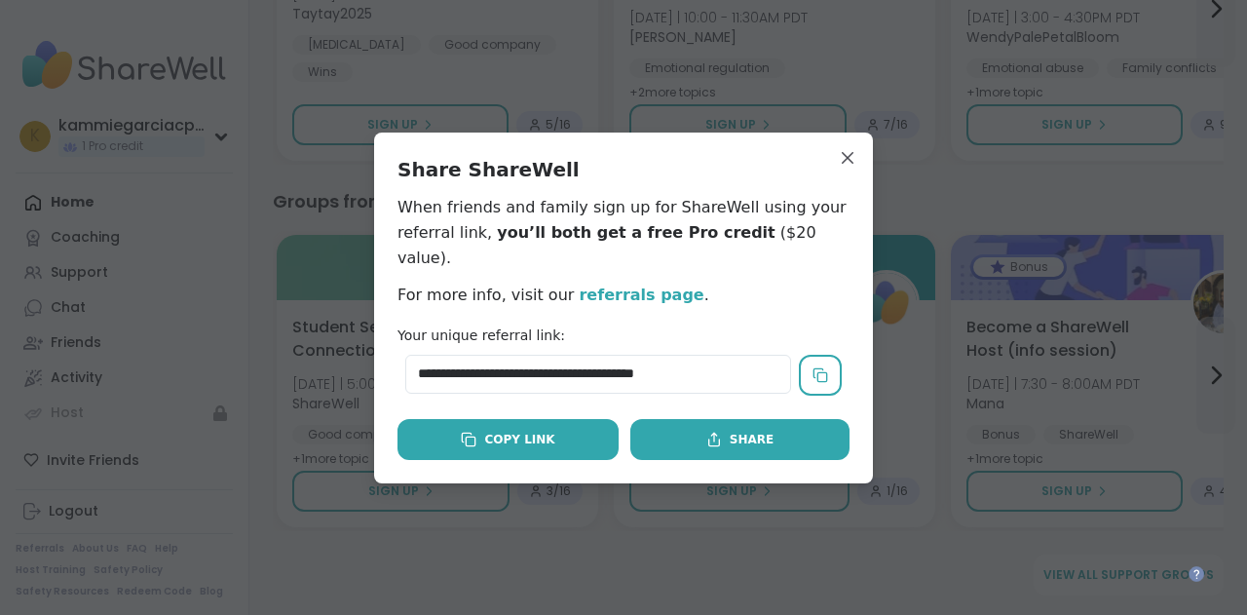 The width and height of the screenshot is (1247, 615). What do you see at coordinates (739, 439) in the screenshot?
I see `div: Share` at bounding box center [739, 439].